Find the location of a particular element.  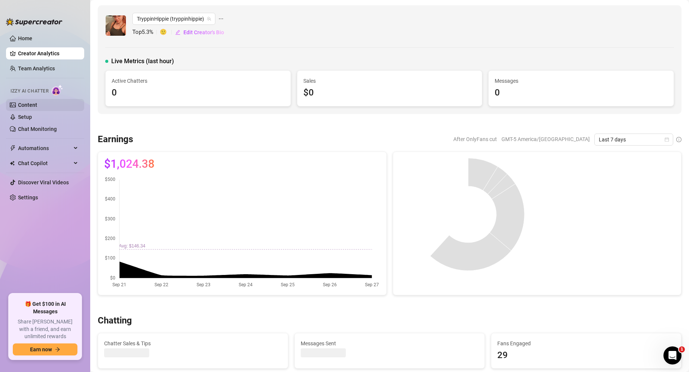

a: Team Analytics is located at coordinates (36, 68).